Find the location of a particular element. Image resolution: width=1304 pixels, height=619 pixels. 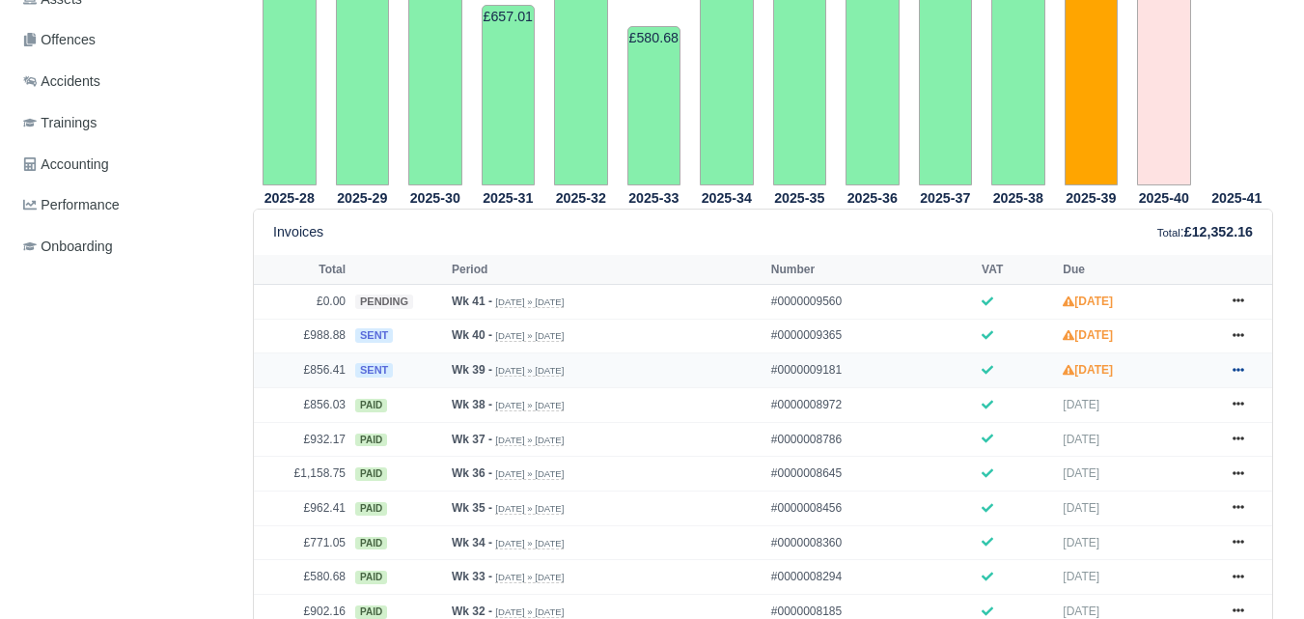

td: £1,158.75 is located at coordinates (302, 474).